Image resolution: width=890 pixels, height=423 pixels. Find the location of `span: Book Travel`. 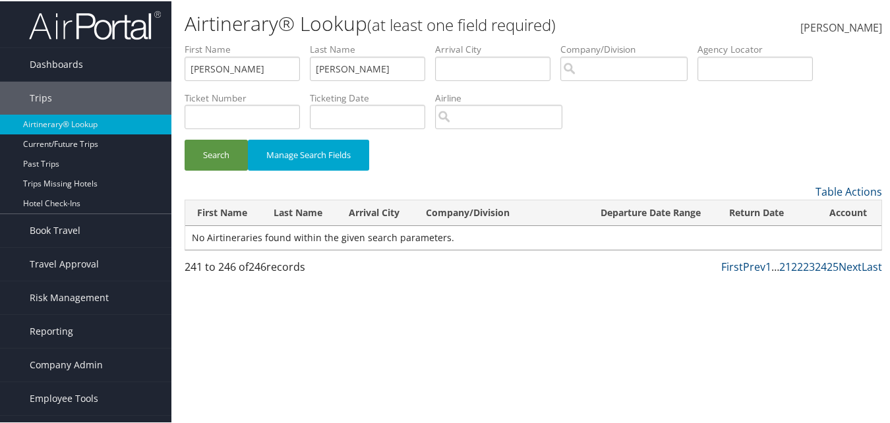

span: Book Travel is located at coordinates (55, 229).